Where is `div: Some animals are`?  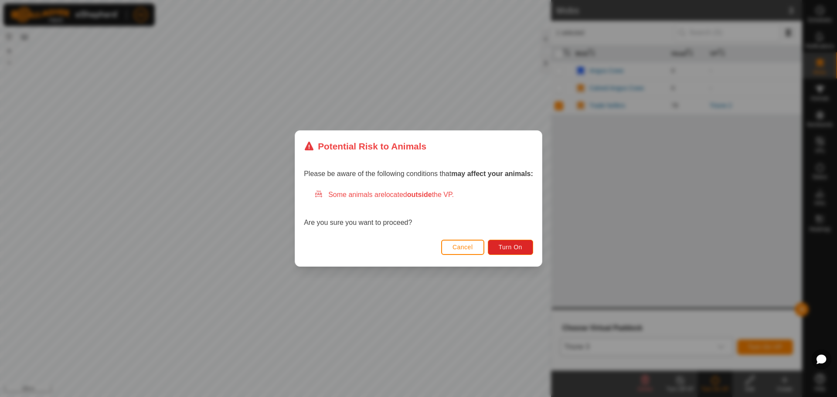
div: Some animals are is located at coordinates (424, 195).